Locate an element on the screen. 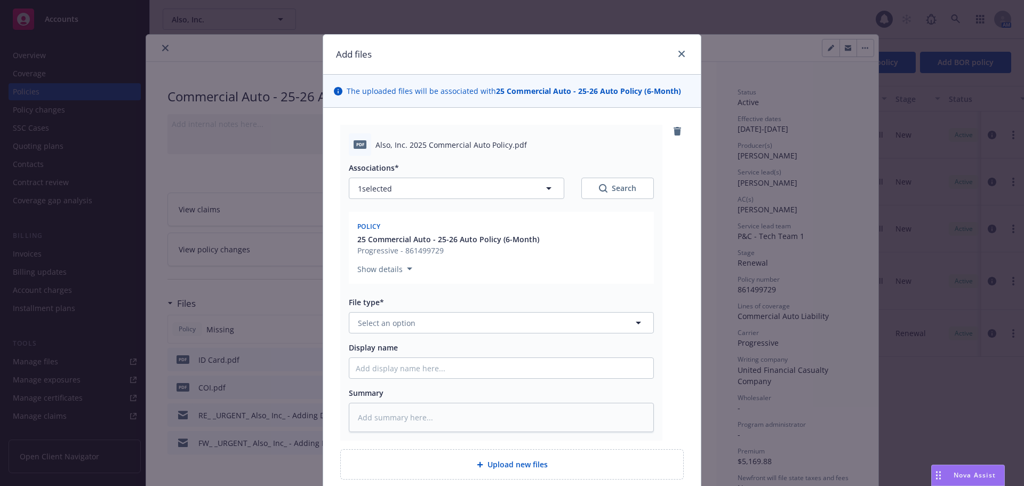 Image resolution: width=1024 pixels, height=486 pixels. span: Select an option is located at coordinates (387, 323).